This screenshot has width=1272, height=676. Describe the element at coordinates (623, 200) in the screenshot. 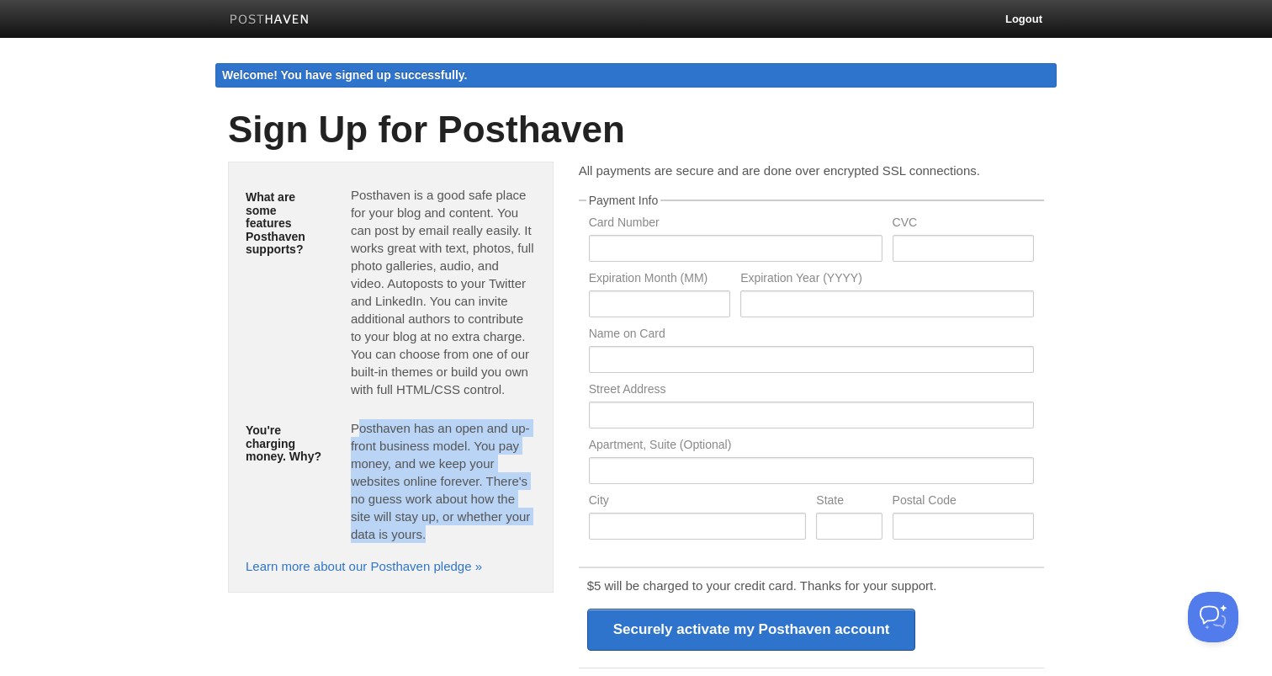

I see `legend: Payment Info` at that location.